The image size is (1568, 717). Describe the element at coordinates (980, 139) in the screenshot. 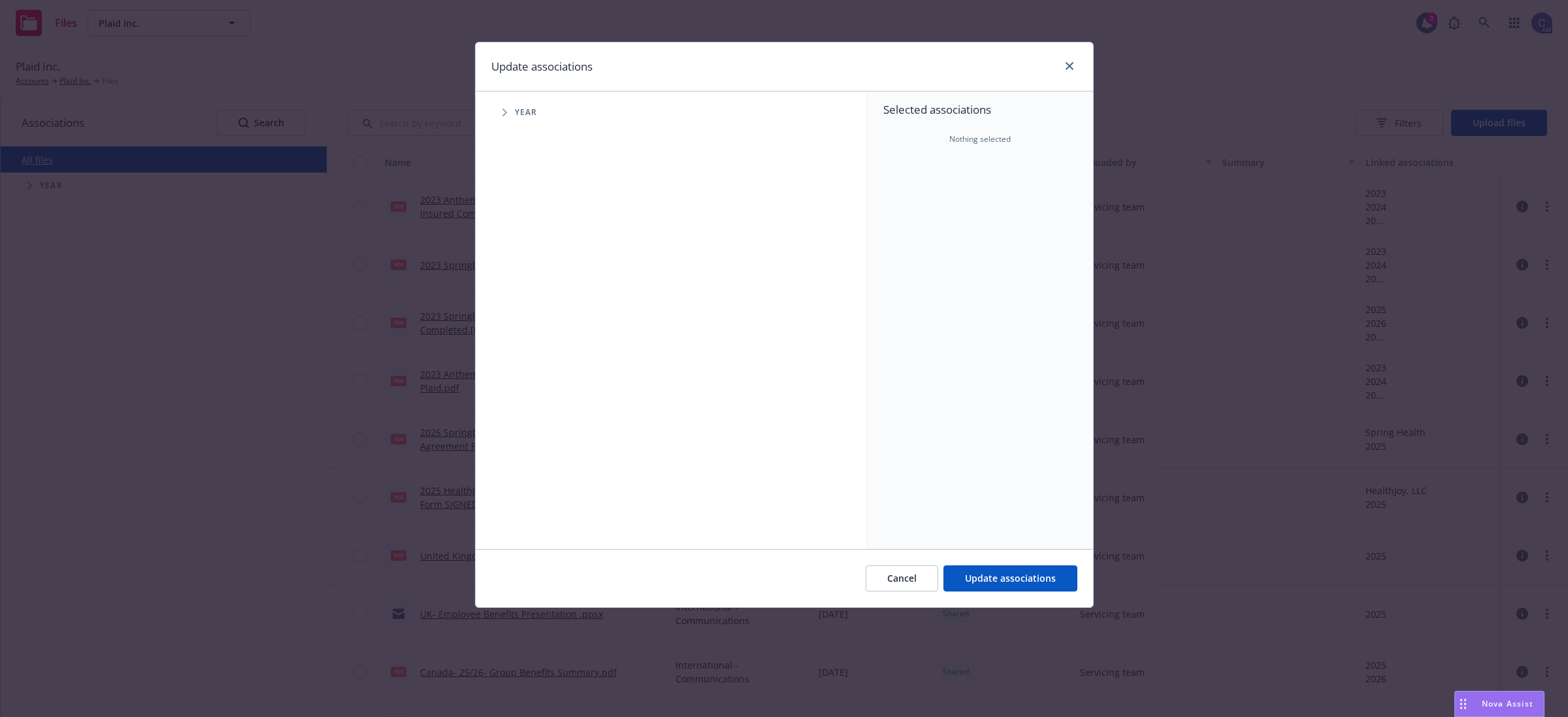

I see `span: Nothing selected` at that location.